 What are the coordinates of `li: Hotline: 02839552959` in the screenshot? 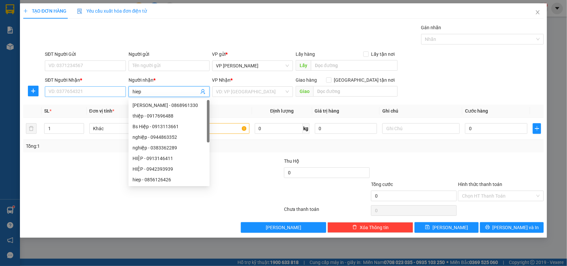 It's located at (170, 29).